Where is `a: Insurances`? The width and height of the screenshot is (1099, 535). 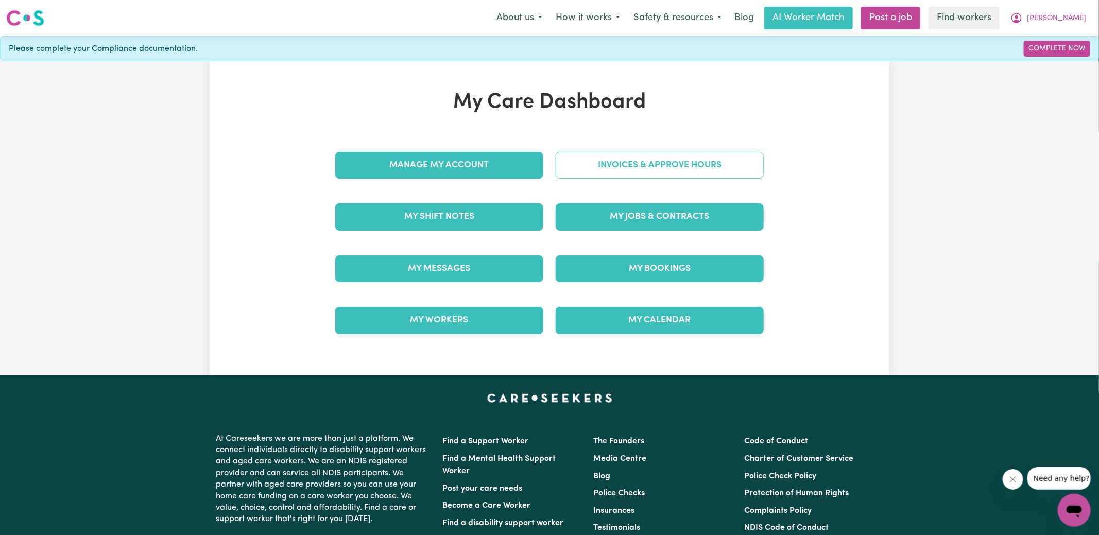 a: Insurances is located at coordinates (614, 511).